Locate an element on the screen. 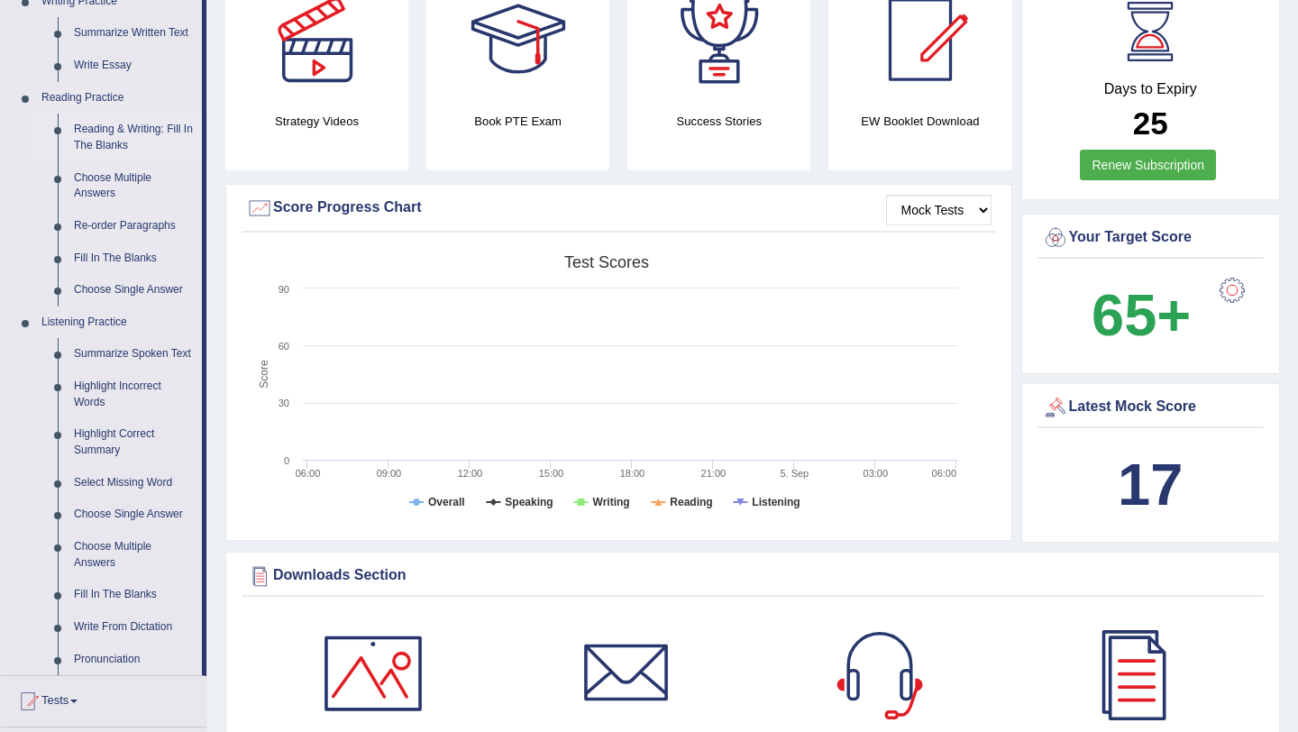  tspan: Overall is located at coordinates (446, 502).